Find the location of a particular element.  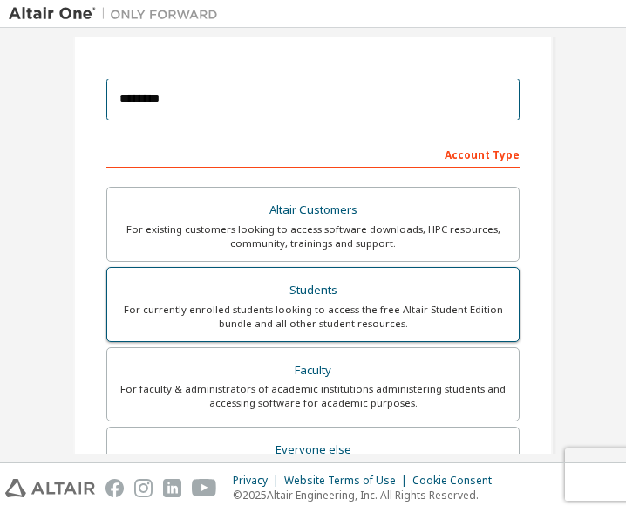

div: Faculty is located at coordinates (313, 371).